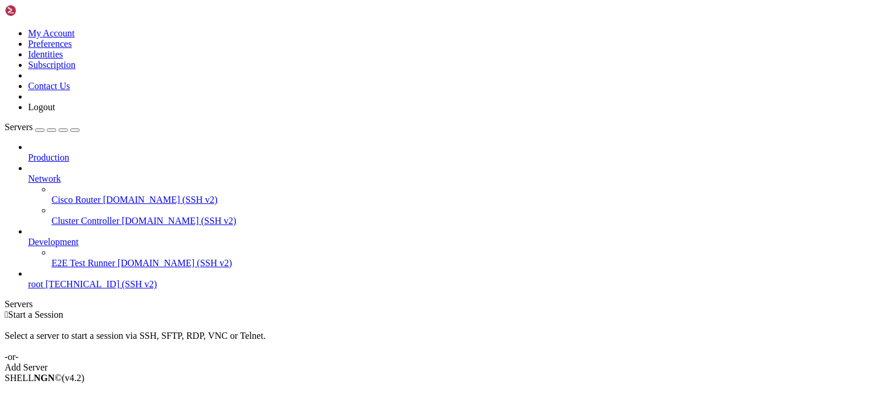 The width and height of the screenshot is (888, 401). I want to click on span: Production, so click(49, 157).